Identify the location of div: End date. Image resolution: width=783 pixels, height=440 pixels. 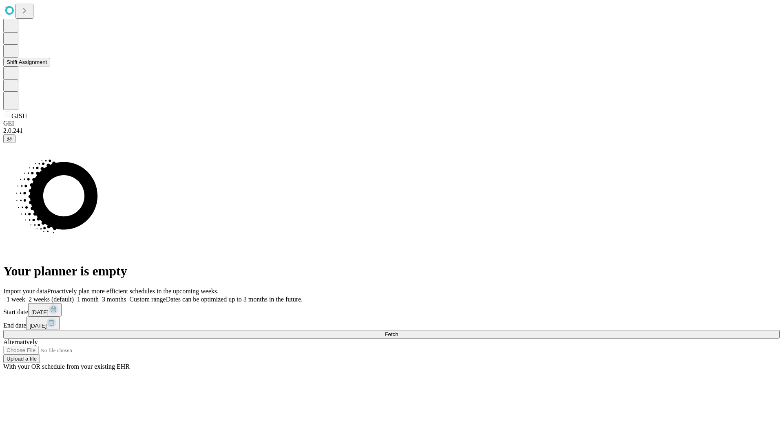
(391, 323).